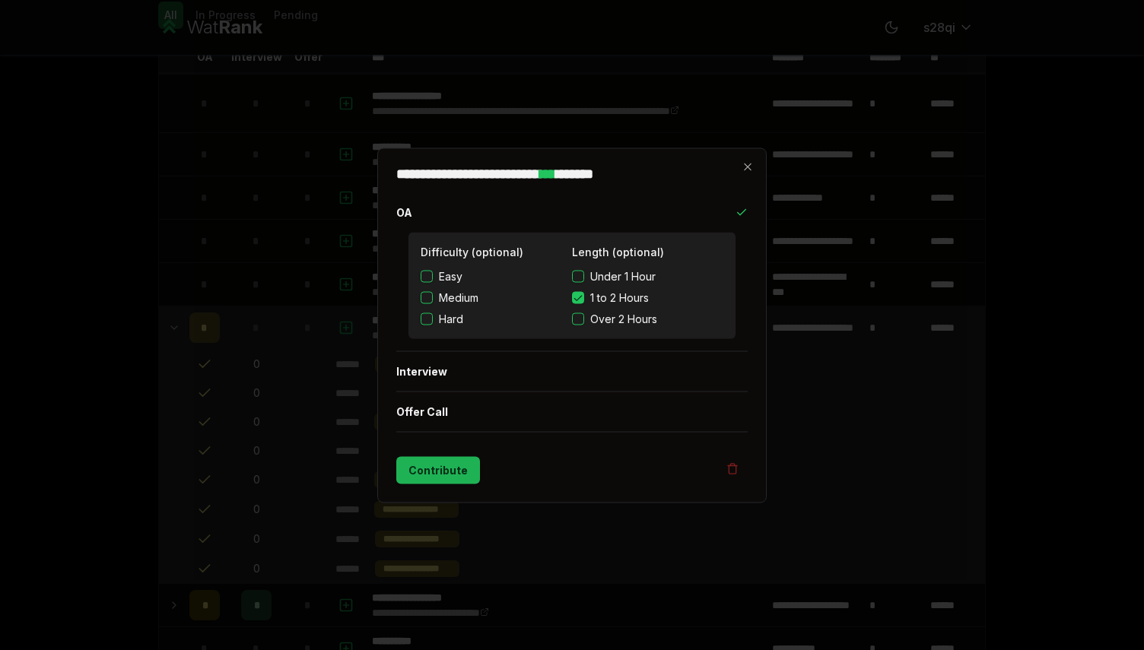 Image resolution: width=1144 pixels, height=650 pixels. What do you see at coordinates (451, 319) in the screenshot?
I see `span: Hard` at bounding box center [451, 319].